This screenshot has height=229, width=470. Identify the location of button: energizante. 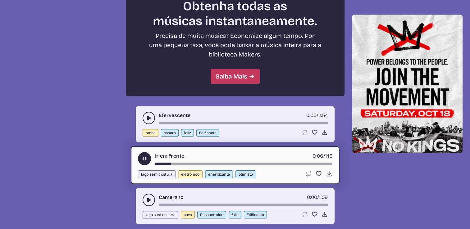
(219, 174).